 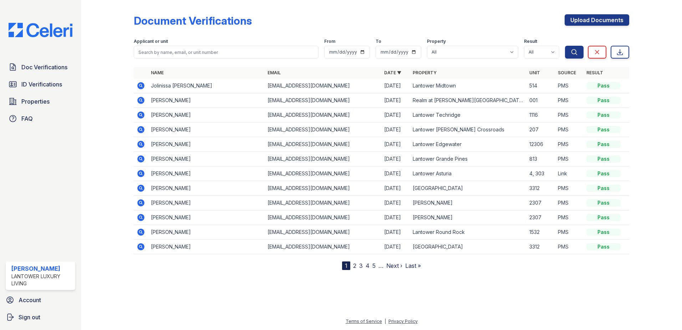 I want to click on td: 813, so click(x=541, y=159).